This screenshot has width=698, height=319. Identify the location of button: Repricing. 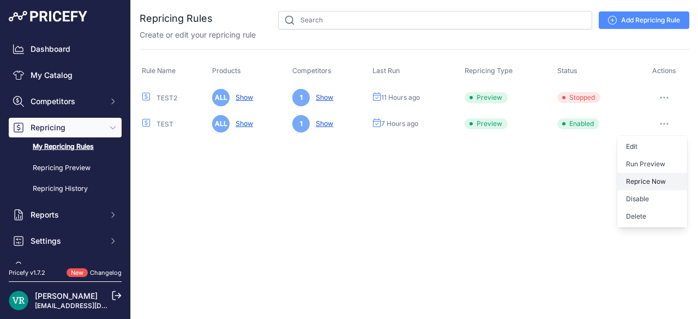
(65, 128).